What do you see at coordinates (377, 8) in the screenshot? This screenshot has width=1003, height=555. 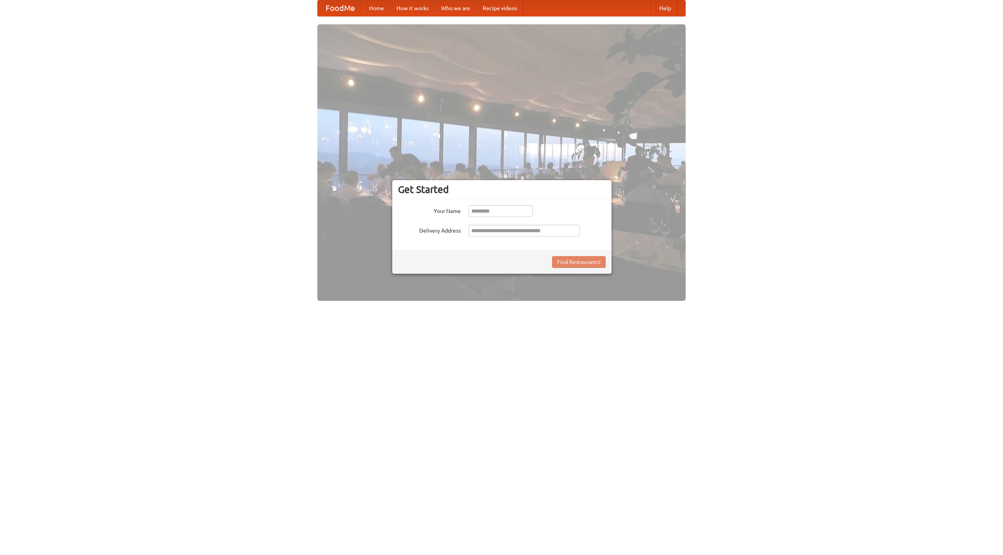 I see `a: Home` at bounding box center [377, 8].